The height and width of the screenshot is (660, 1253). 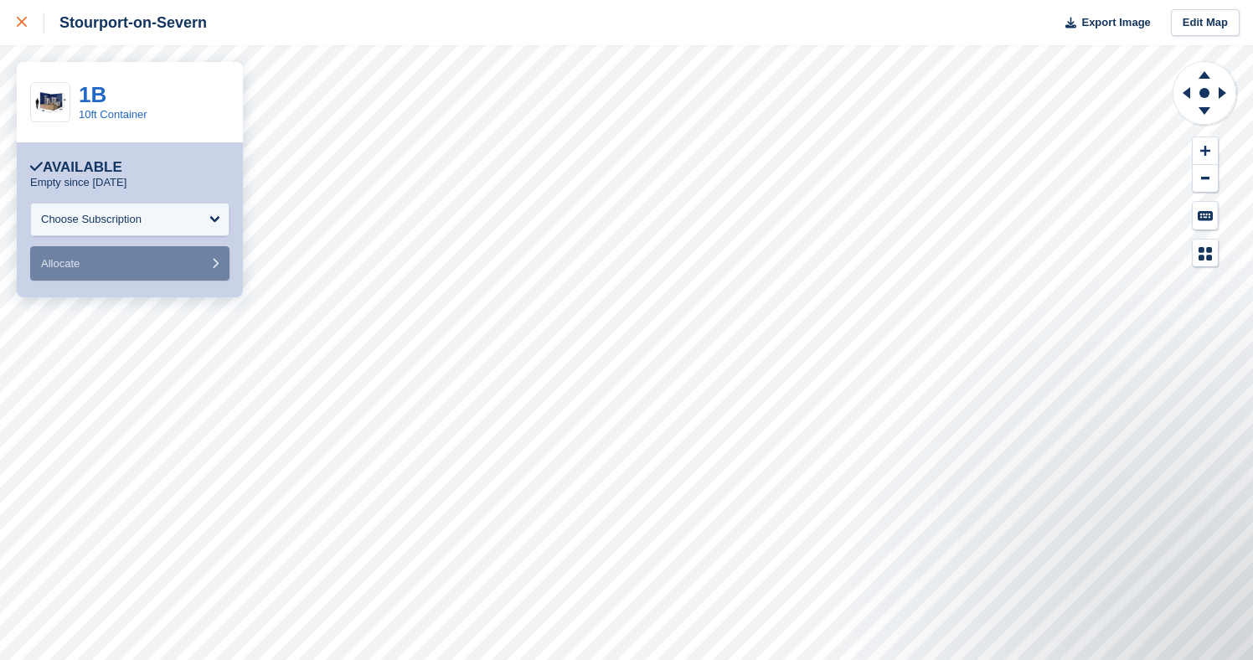 I want to click on div: Available, so click(x=76, y=168).